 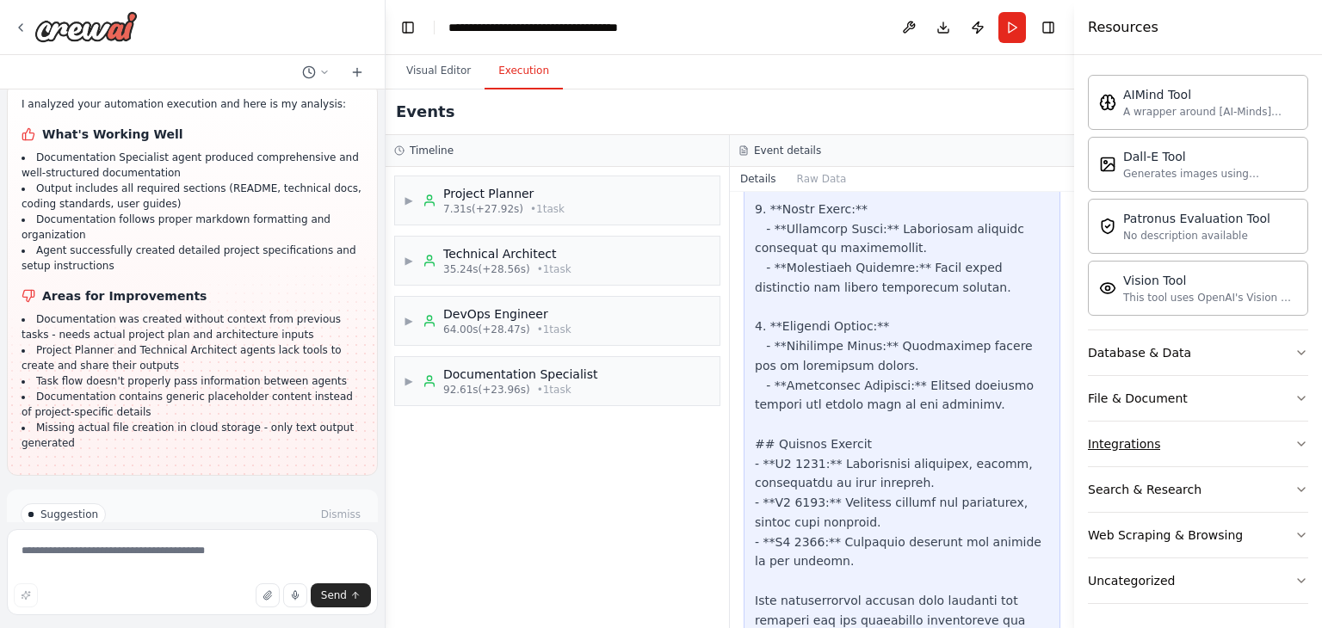 I want to click on img: Aimindtool, so click(x=1107, y=102).